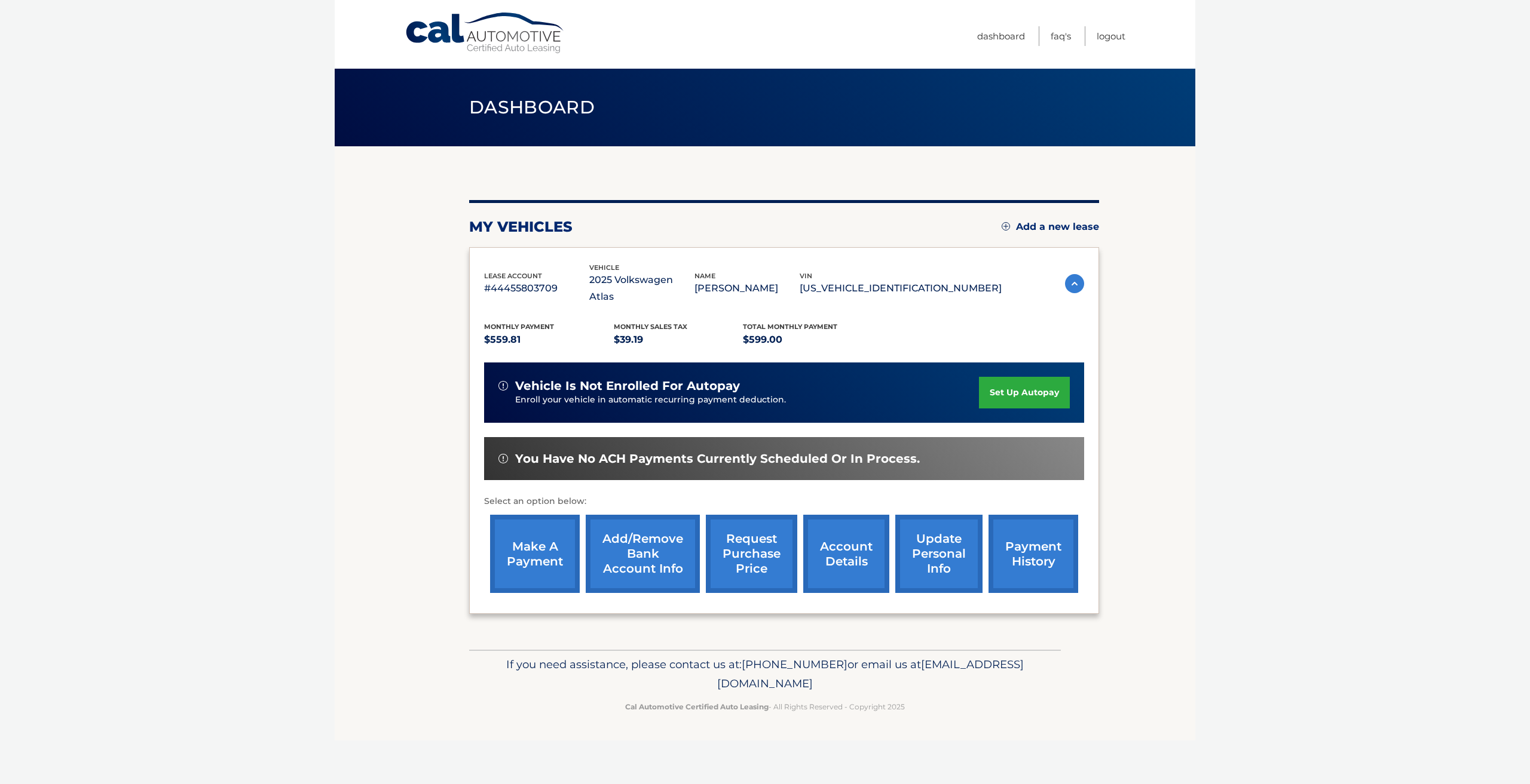  Describe the element at coordinates (1061, 36) in the screenshot. I see `a: FAQ's` at that location.